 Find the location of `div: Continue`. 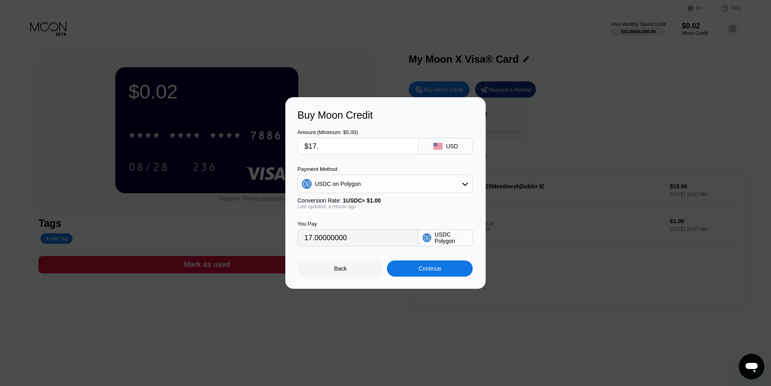

div: Continue is located at coordinates (430, 268).